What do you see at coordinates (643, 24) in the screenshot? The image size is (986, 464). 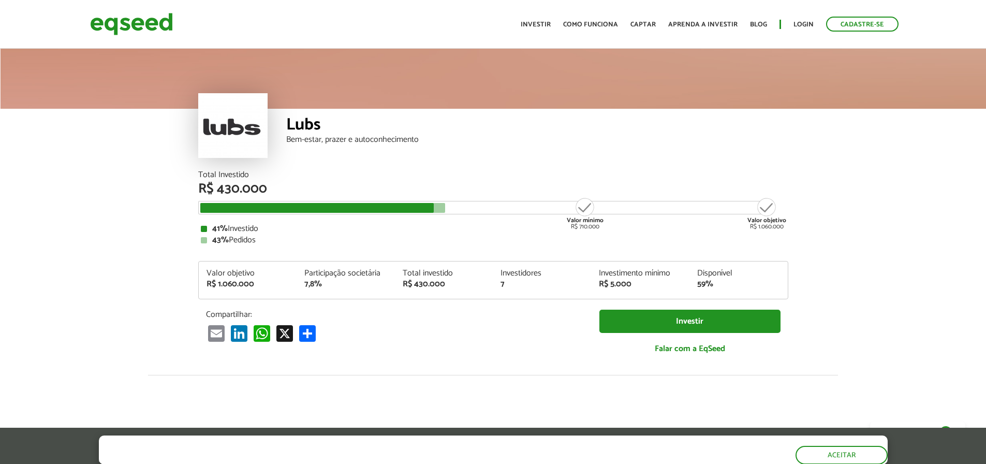 I see `a: Captar` at bounding box center [643, 24].